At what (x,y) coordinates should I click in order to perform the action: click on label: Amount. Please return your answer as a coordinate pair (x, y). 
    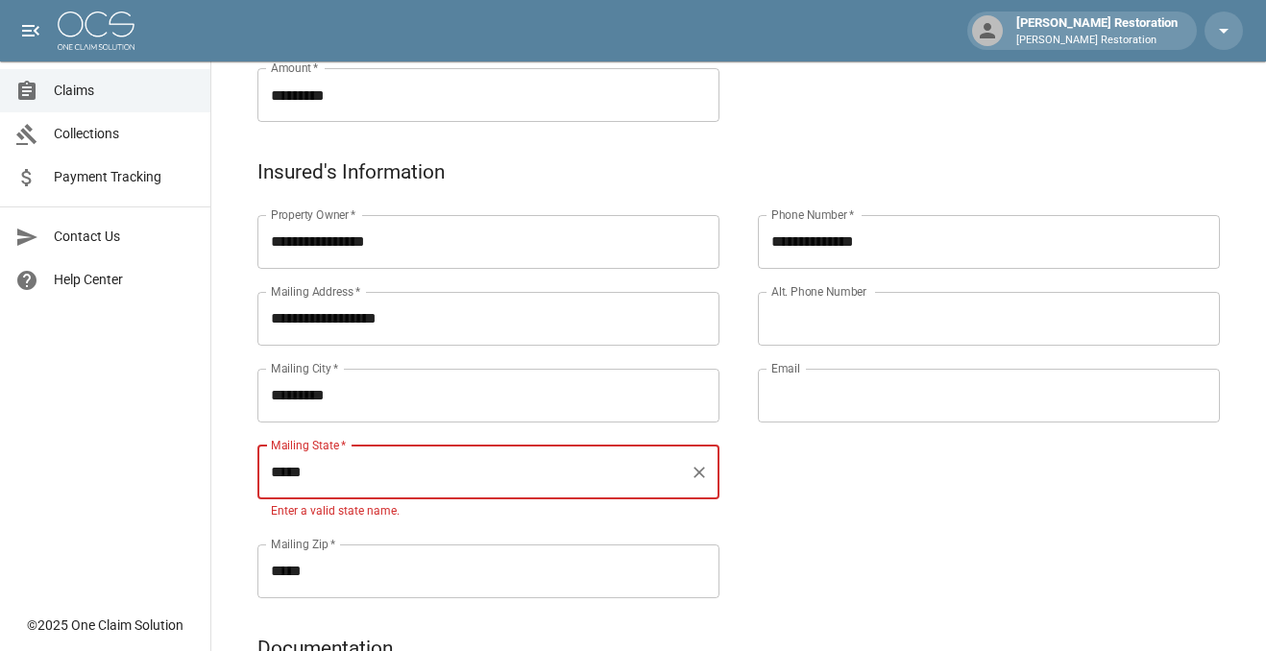
    Looking at the image, I should click on (295, 67).